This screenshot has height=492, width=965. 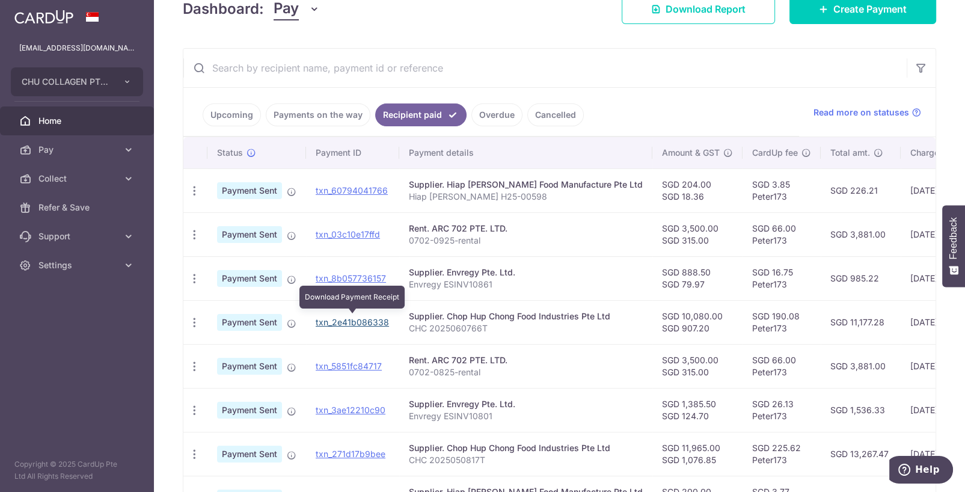 I want to click on span: Read more on statuses, so click(x=861, y=112).